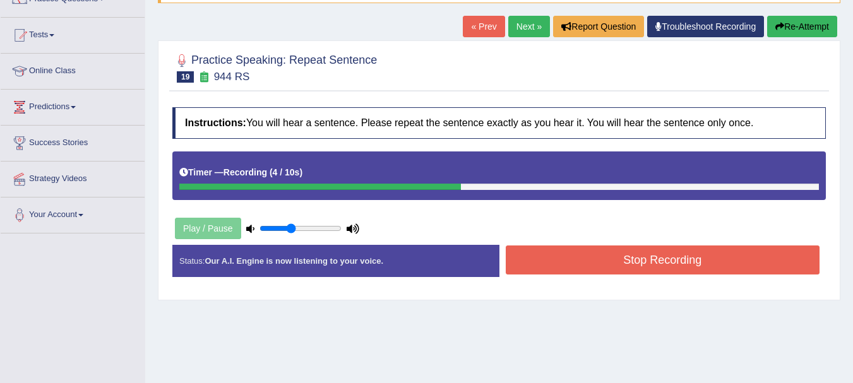 The width and height of the screenshot is (853, 383). Describe the element at coordinates (802, 27) in the screenshot. I see `button: Re-Attempt` at that location.